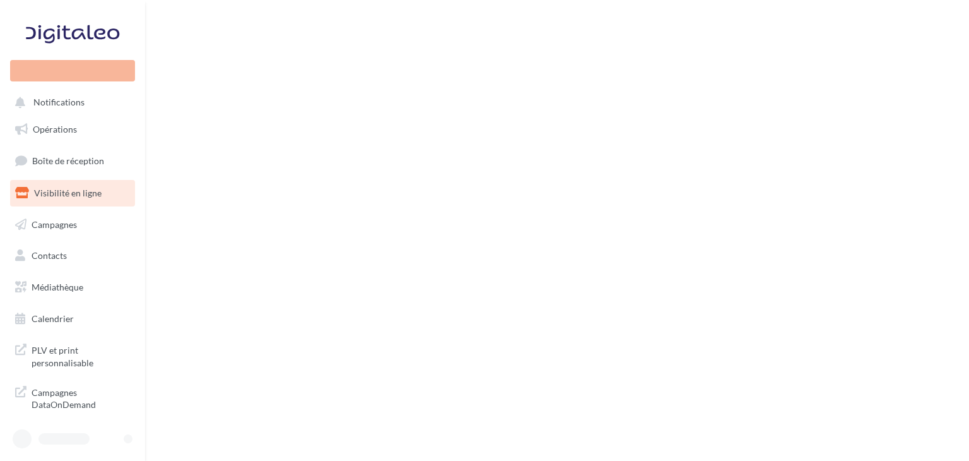  I want to click on span: Visibilité en ligne, so click(68, 192).